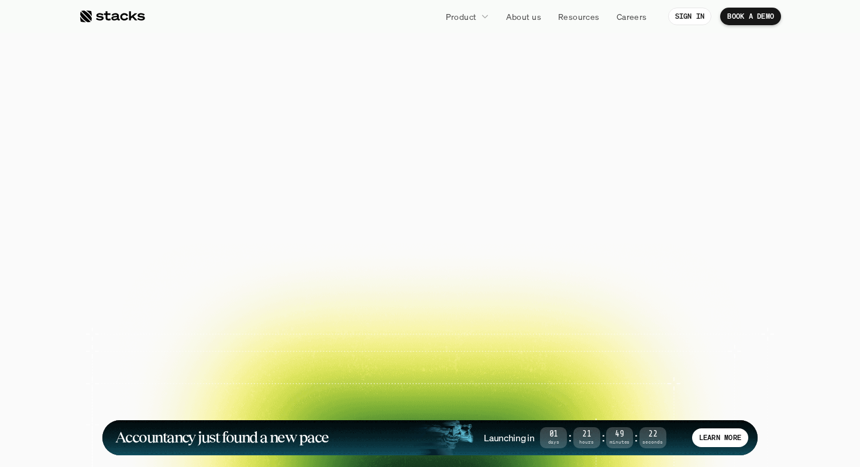 The image size is (860, 467). Describe the element at coordinates (578, 16) in the screenshot. I see `p: Resources` at that location.